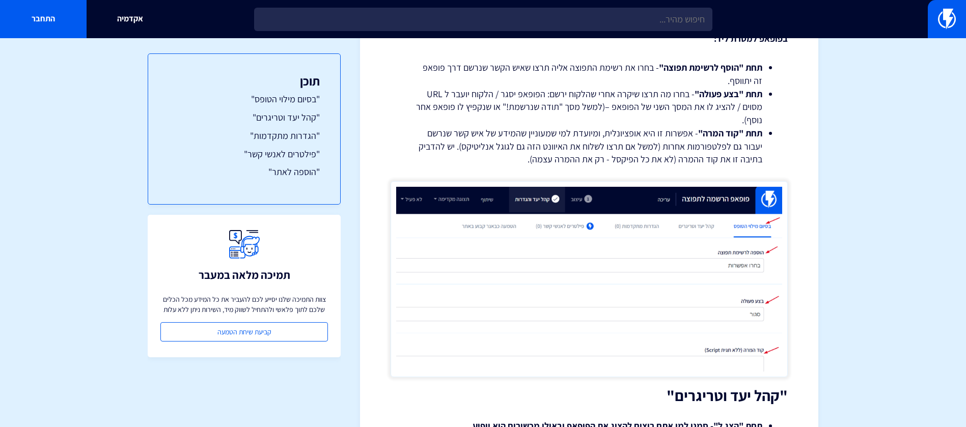 The image size is (966, 427). I want to click on a: "קהל יעד וטריגרים", so click(244, 118).